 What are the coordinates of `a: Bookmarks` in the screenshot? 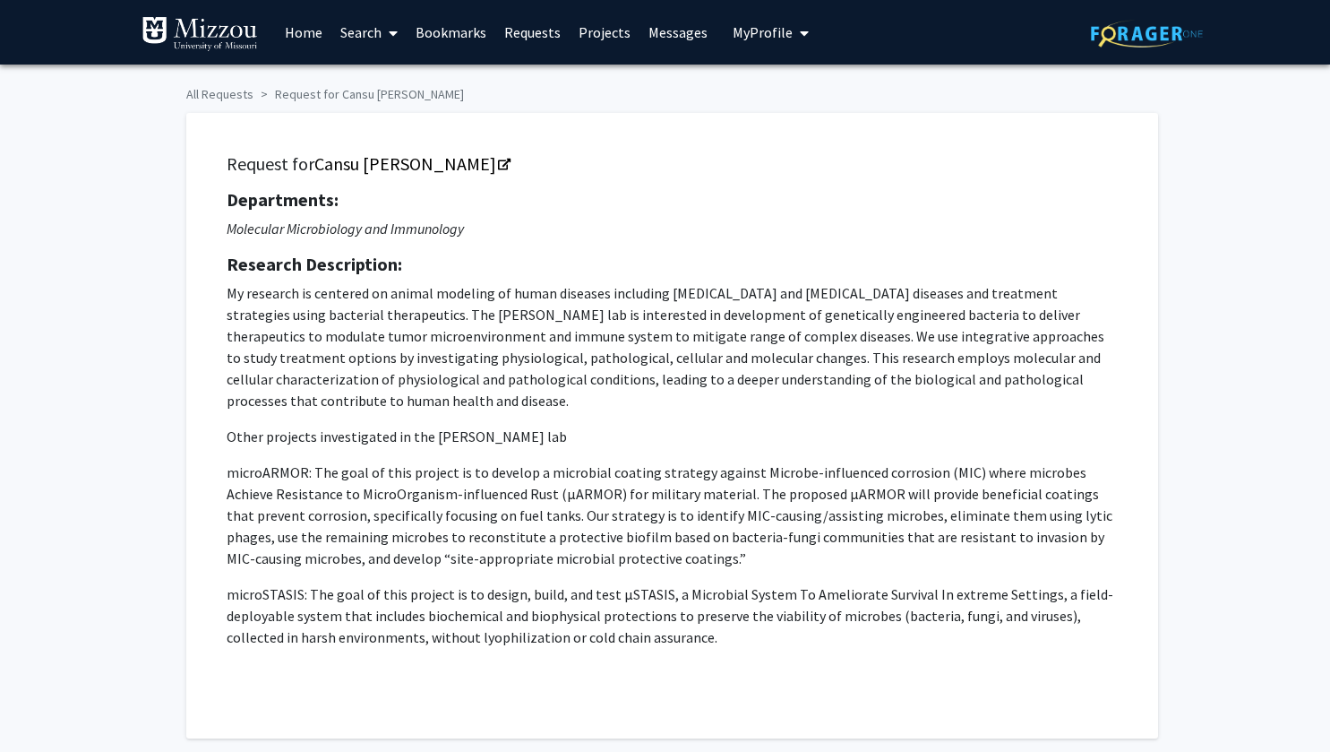 It's located at (451, 32).